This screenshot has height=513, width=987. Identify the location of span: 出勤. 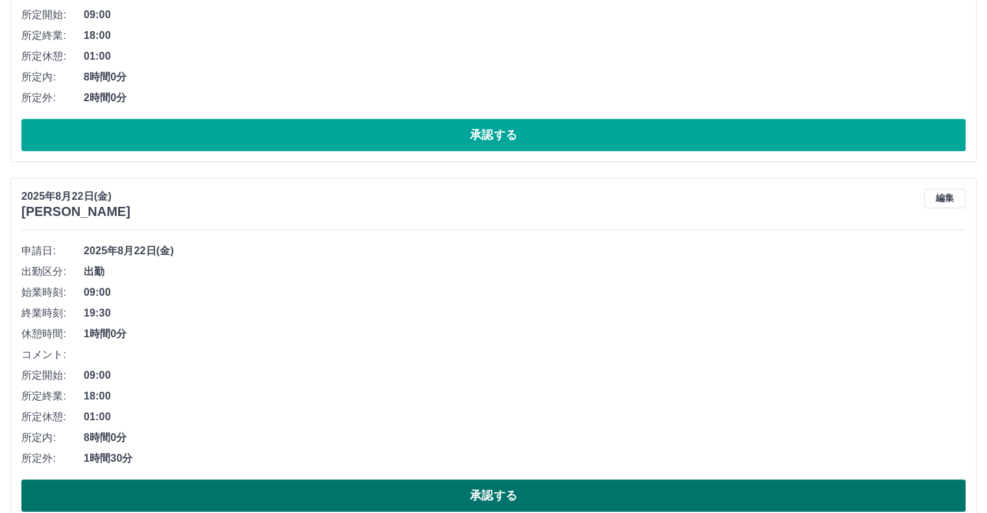
(524, 272).